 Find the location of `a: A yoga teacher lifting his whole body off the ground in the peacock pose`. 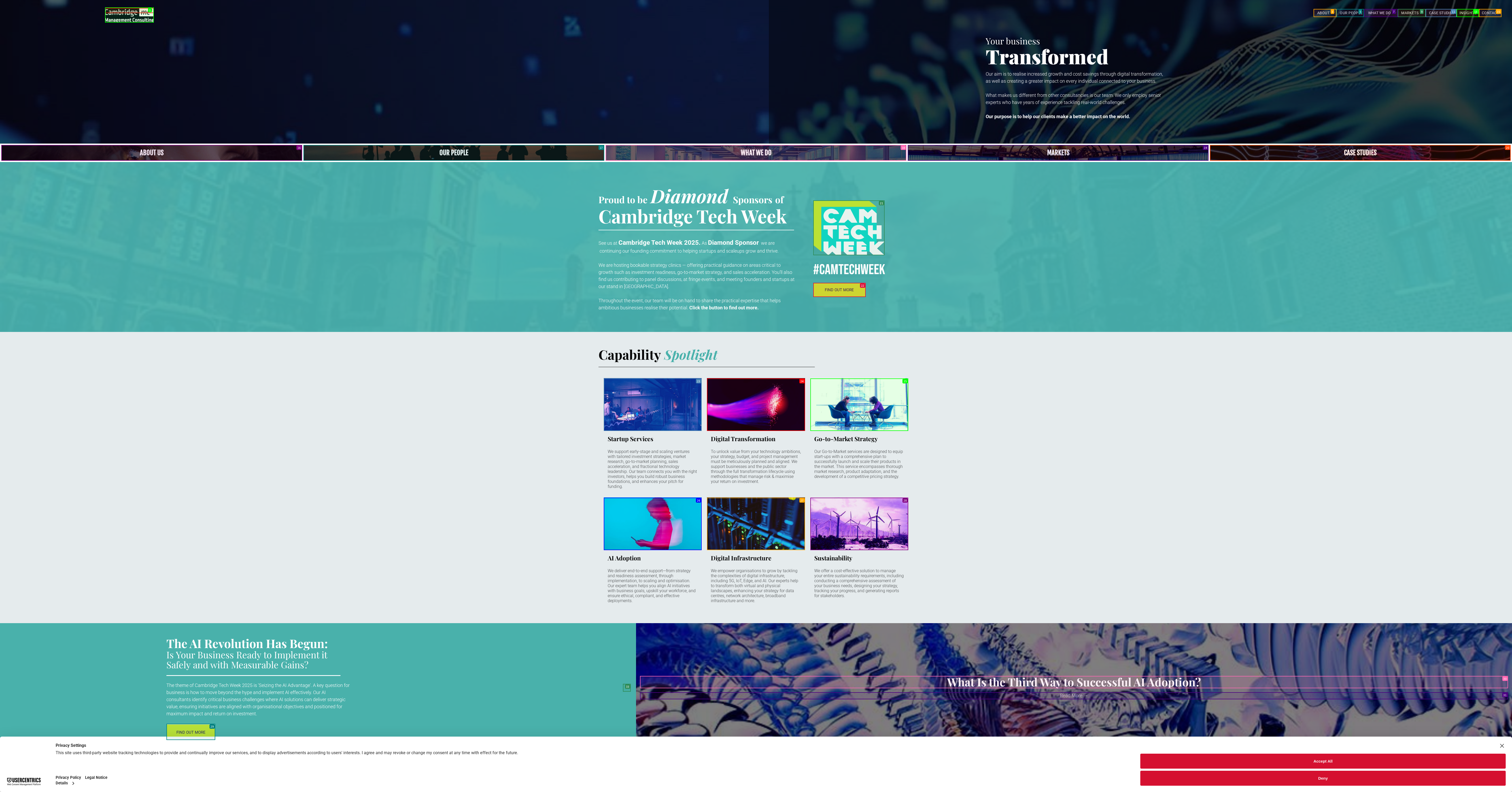

a: A yoga teacher lifting his whole body off the ground in the peacock pose is located at coordinates (756, 152).